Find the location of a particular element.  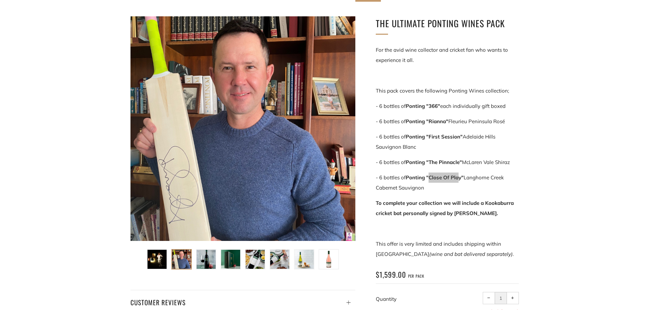

em: (wine and bat delivered separately). is located at coordinates (471, 254).